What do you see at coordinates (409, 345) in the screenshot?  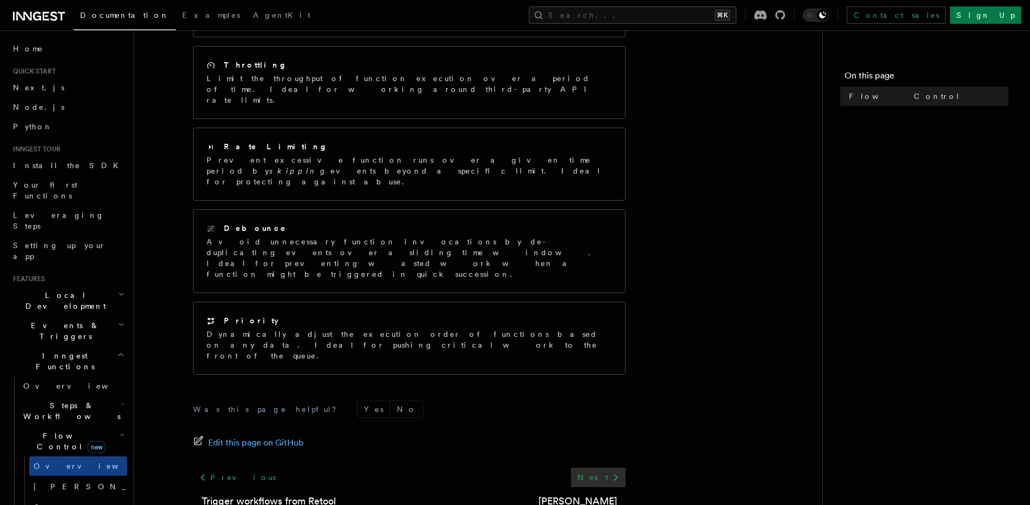 I see `p: Dynamically adjust the execution order of functions based on any data. Ideal for pushing critical...` at bounding box center [409, 345].